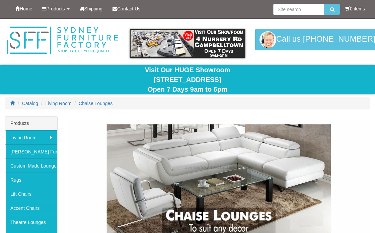  What do you see at coordinates (31, 123) in the screenshot?
I see `div: Products` at bounding box center [31, 123].